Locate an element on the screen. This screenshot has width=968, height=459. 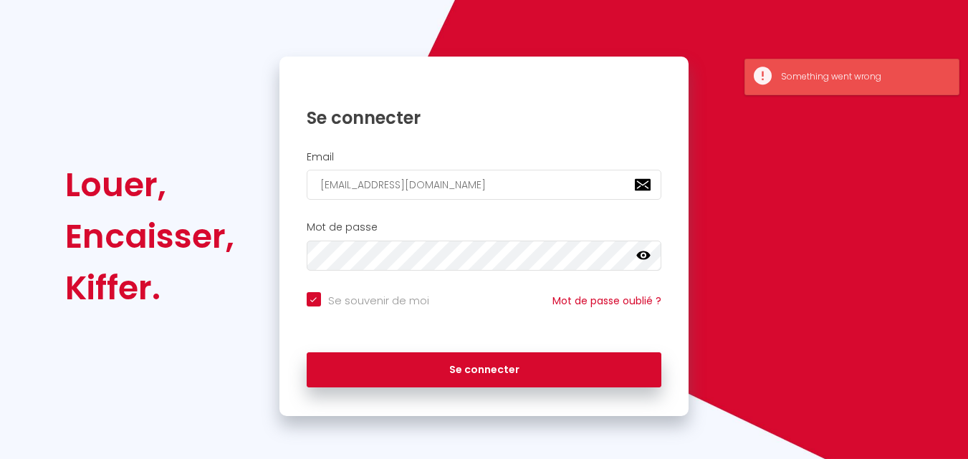
a: Mot de passe oublié ? is located at coordinates (607, 301).